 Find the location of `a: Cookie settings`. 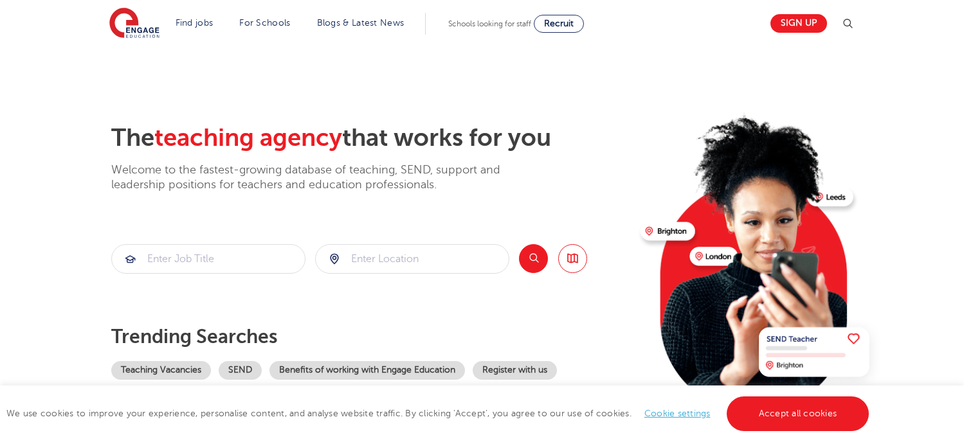

a: Cookie settings is located at coordinates (677, 413).